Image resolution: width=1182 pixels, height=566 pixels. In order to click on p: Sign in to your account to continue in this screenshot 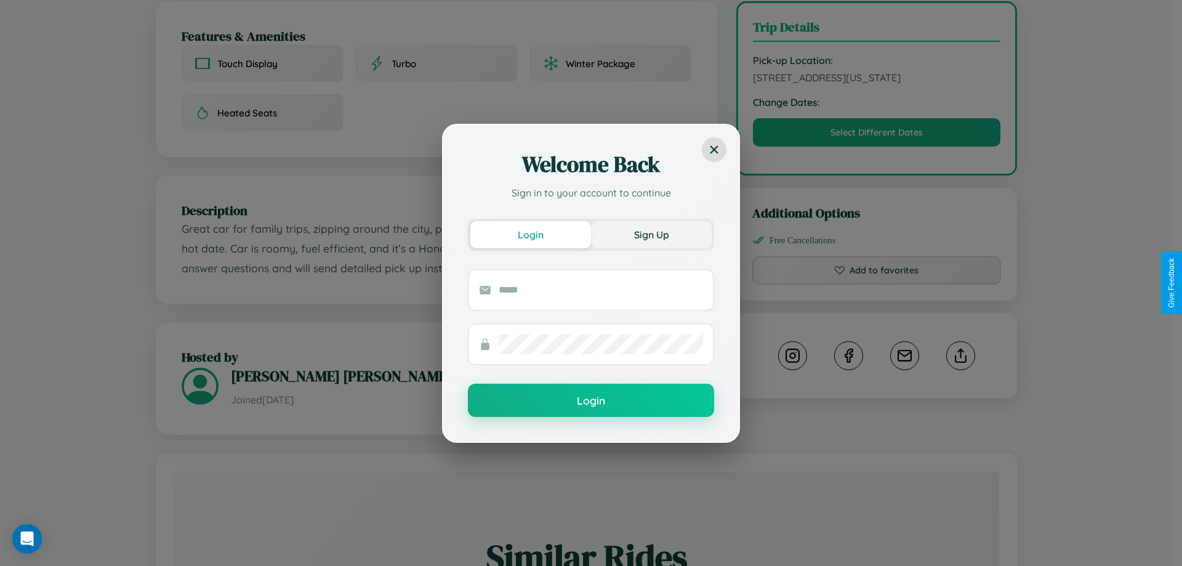, I will do `click(591, 193)`.